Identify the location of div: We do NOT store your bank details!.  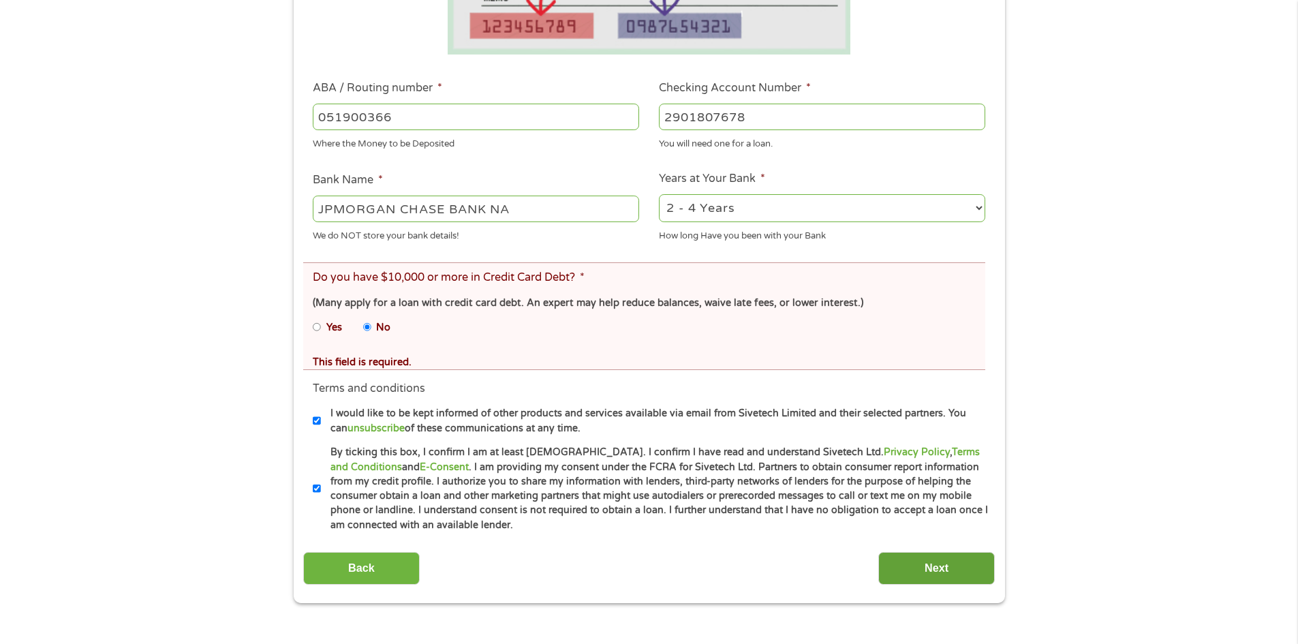
(476, 233).